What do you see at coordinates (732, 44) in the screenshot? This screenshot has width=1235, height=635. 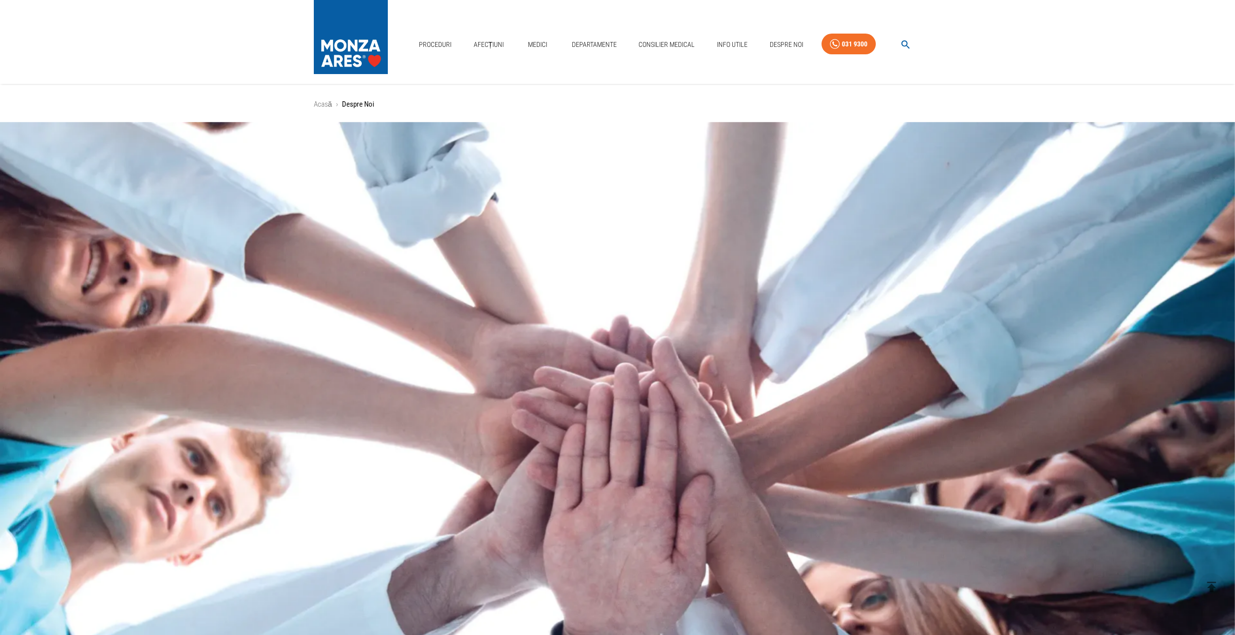 I see `a: Info Utile` at bounding box center [732, 44].